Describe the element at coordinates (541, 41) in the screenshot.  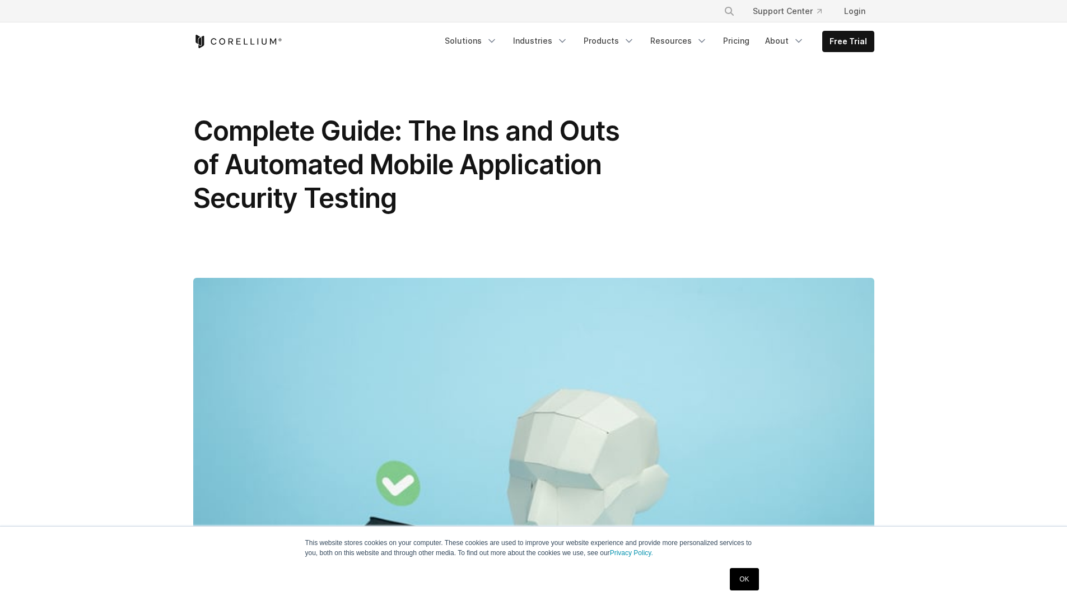
I see `a: Industries` at that location.